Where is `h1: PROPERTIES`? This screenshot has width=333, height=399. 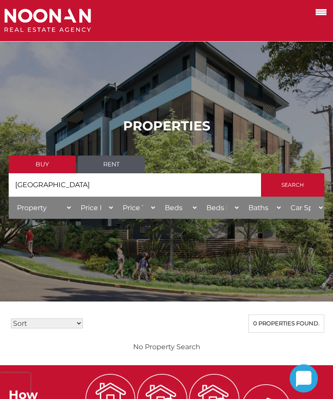 h1: PROPERTIES is located at coordinates (166, 126).